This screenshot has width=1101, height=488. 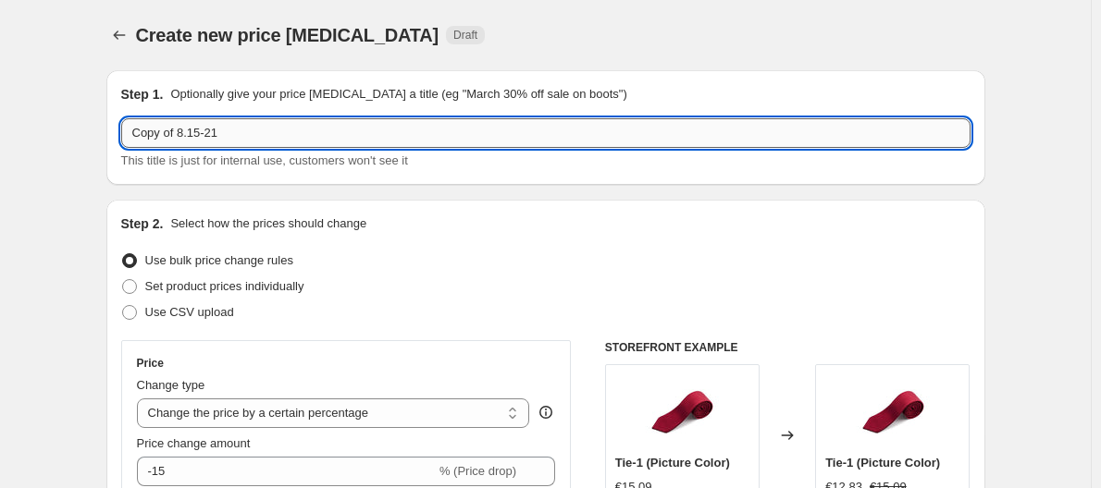 I want to click on span: Draft, so click(x=465, y=35).